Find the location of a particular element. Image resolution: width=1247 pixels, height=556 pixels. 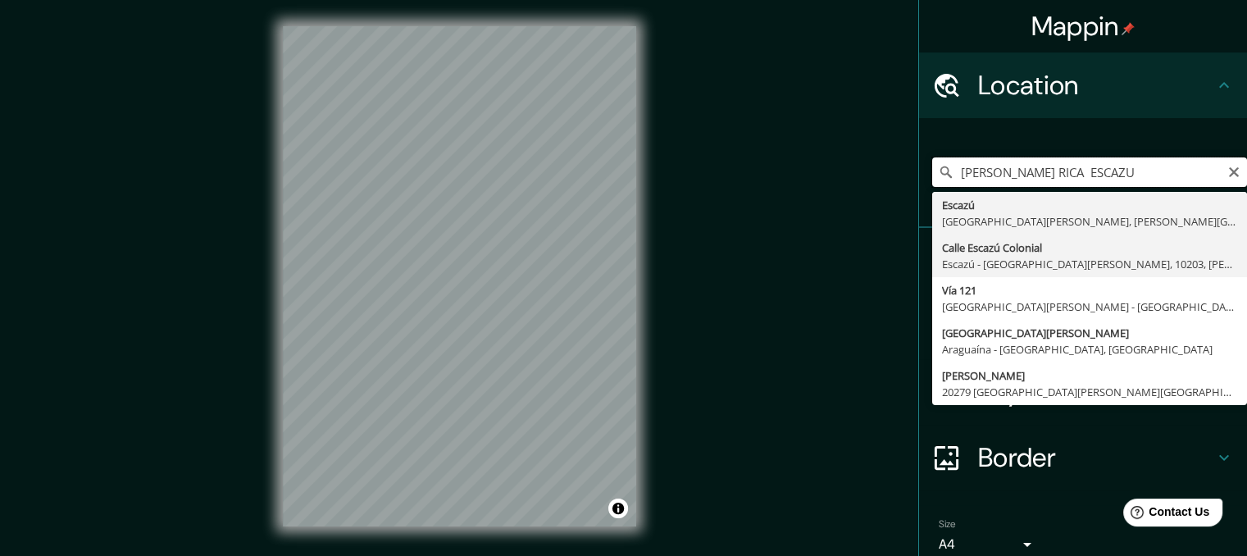

h4: Border is located at coordinates (1096, 458).